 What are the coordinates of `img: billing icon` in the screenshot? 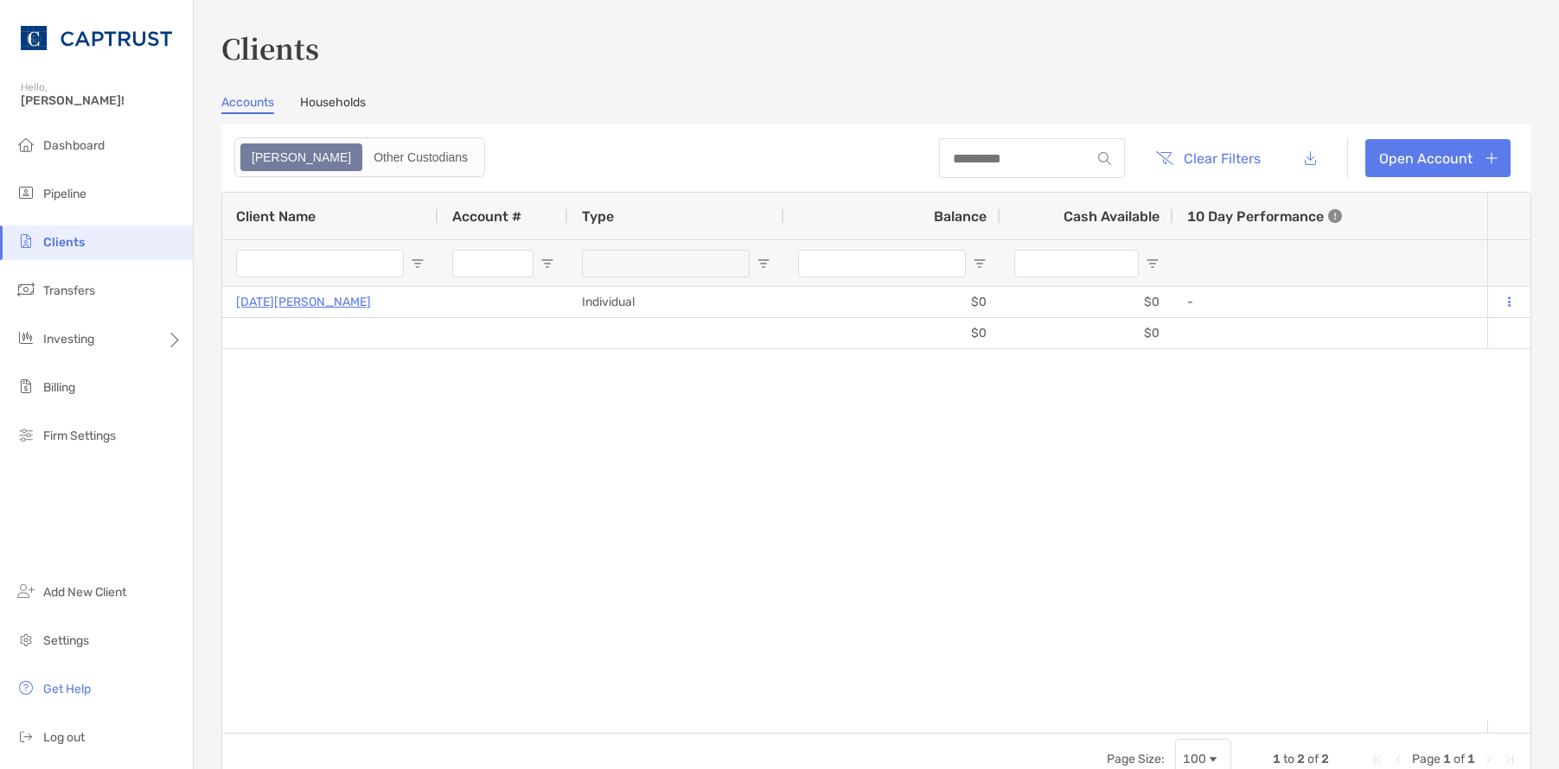 It's located at (26, 386).